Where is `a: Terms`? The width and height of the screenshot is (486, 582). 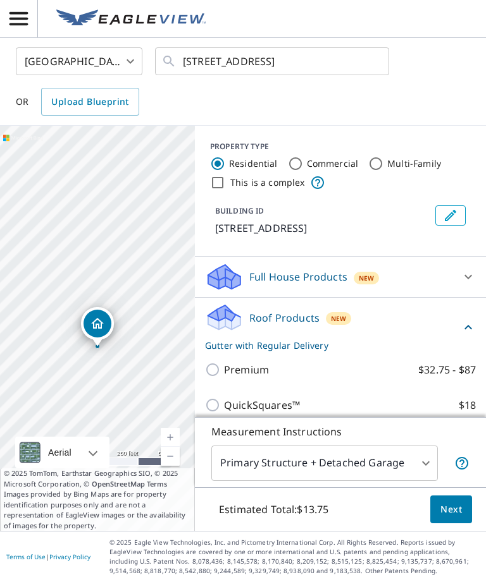
a: Terms is located at coordinates (157, 484).